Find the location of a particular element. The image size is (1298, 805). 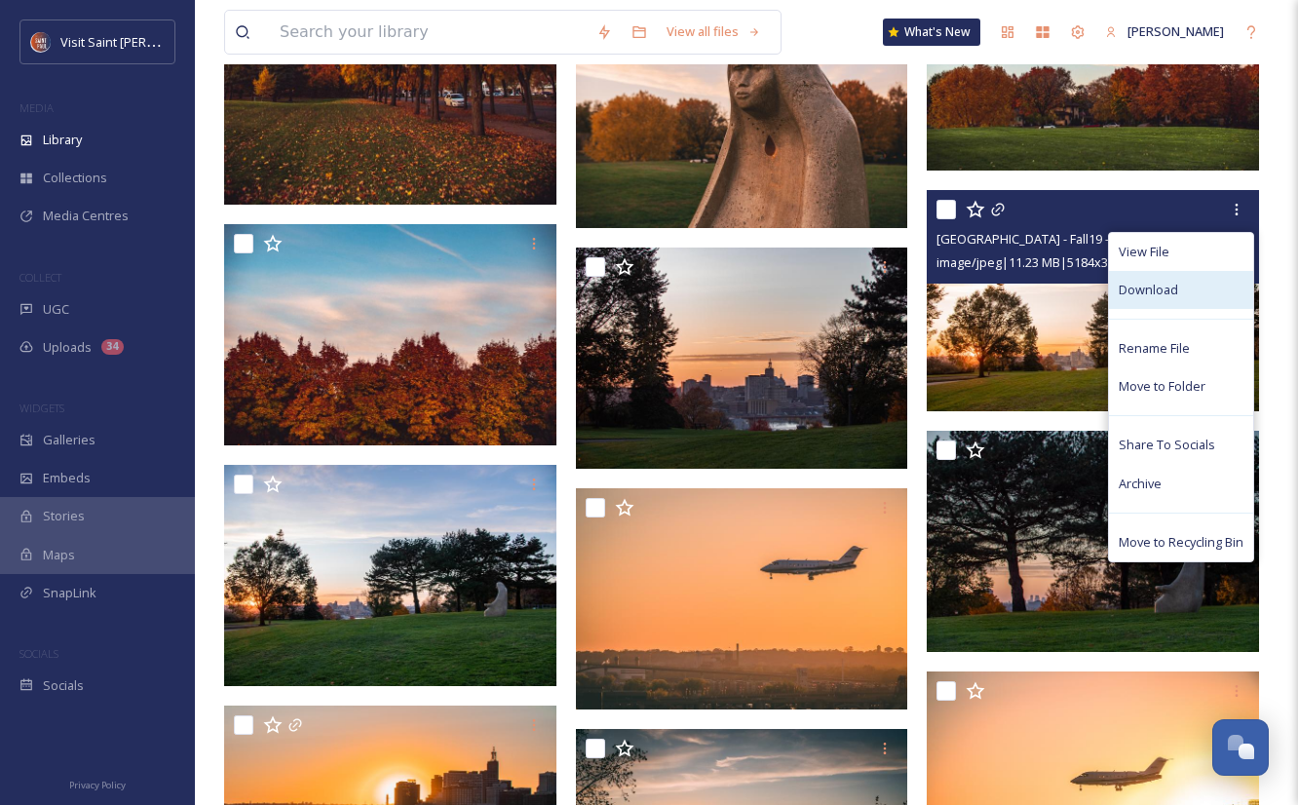

span: SOCIALS is located at coordinates (39, 653).